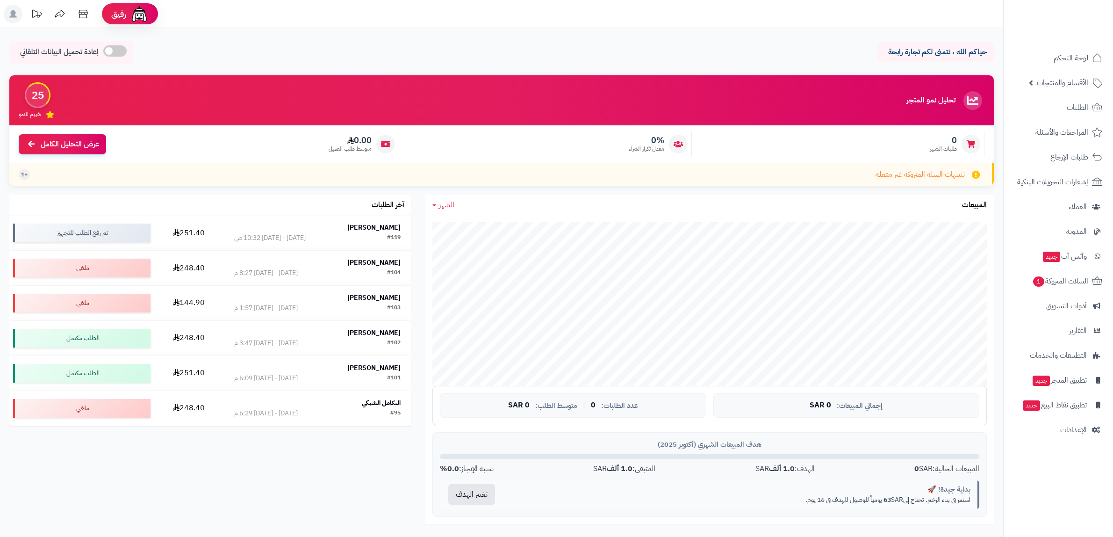  I want to click on span: تقييم النمو, so click(30, 114).